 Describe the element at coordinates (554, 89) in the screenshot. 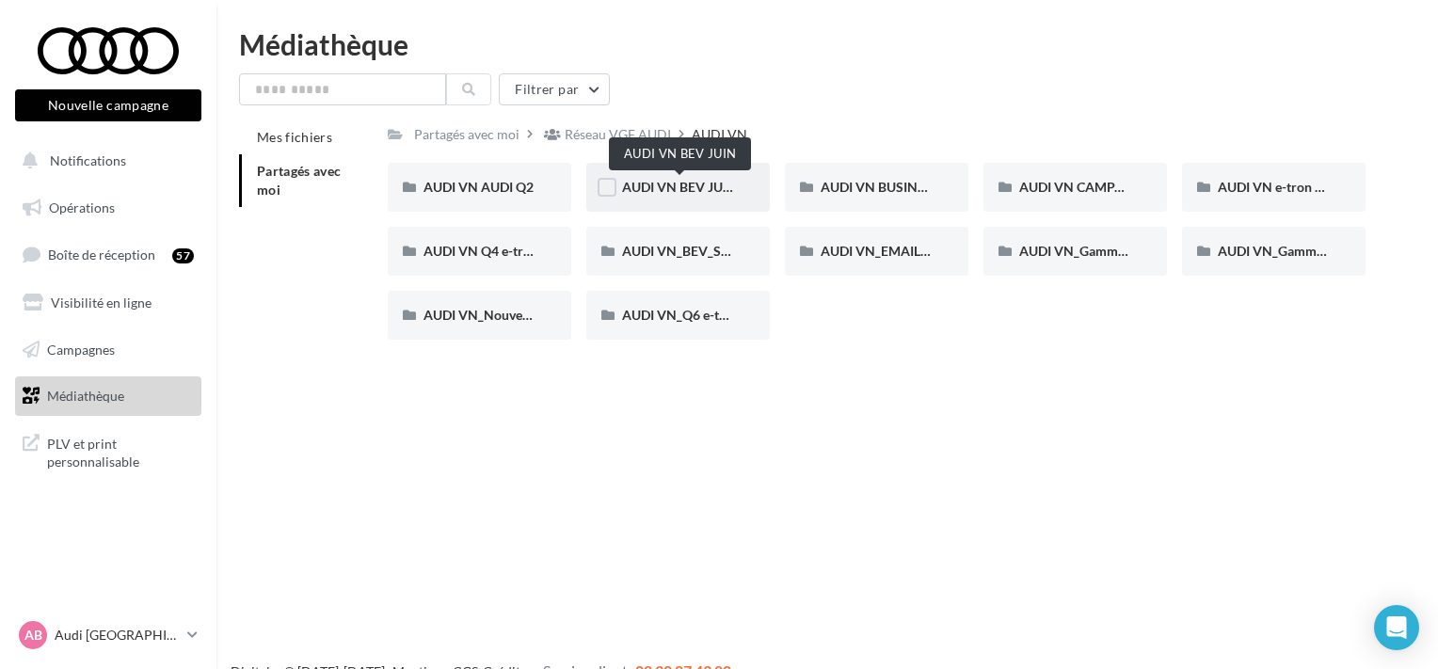

I see `button: Filtrer par` at that location.